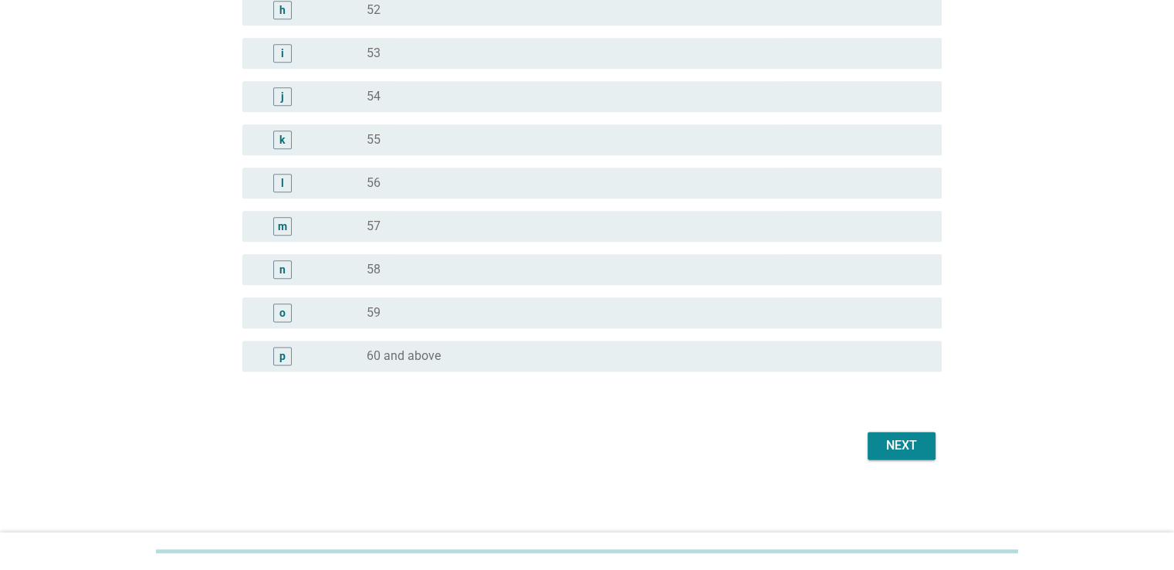 The image size is (1174, 570). Describe the element at coordinates (374, 183) in the screenshot. I see `label: 56` at that location.